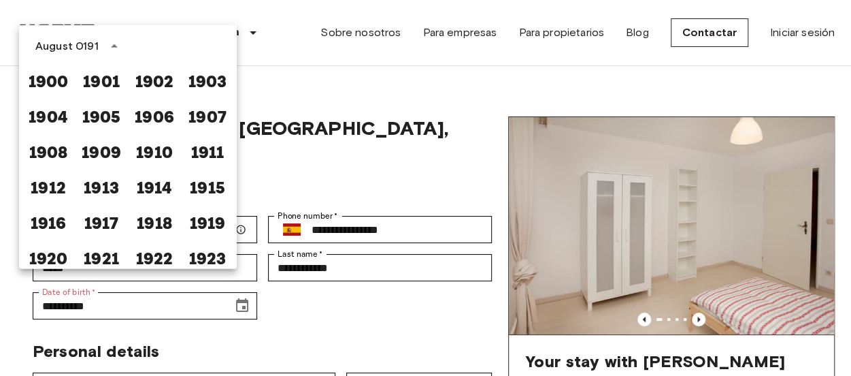 Image resolution: width=851 pixels, height=376 pixels. Describe the element at coordinates (154, 256) in the screenshot. I see `button: 1922` at that location.